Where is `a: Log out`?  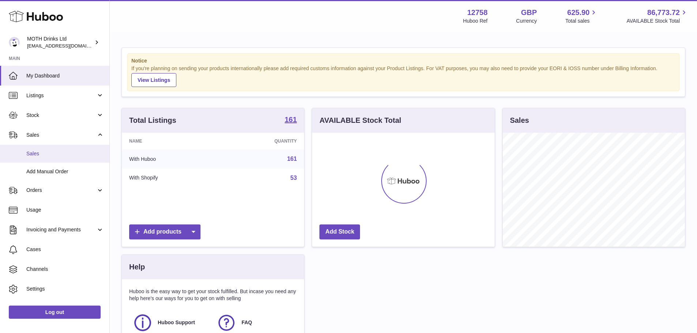
a: Log out is located at coordinates (55, 312).